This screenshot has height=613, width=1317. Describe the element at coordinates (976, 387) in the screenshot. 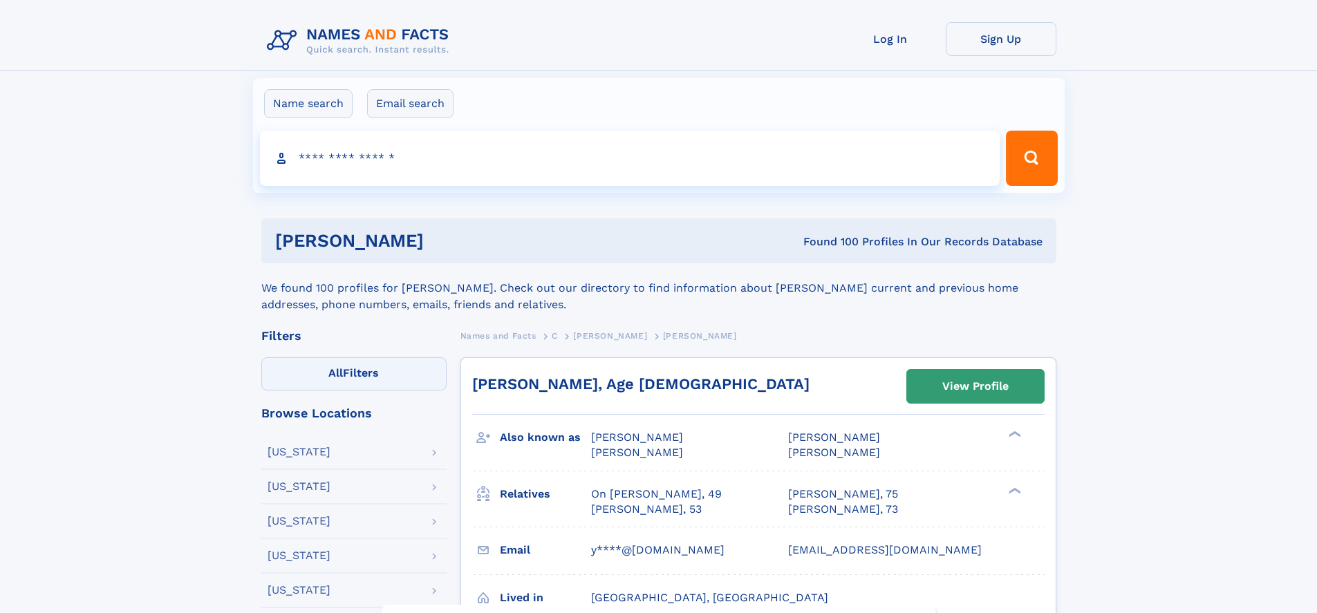

I see `div: View Profile` at that location.